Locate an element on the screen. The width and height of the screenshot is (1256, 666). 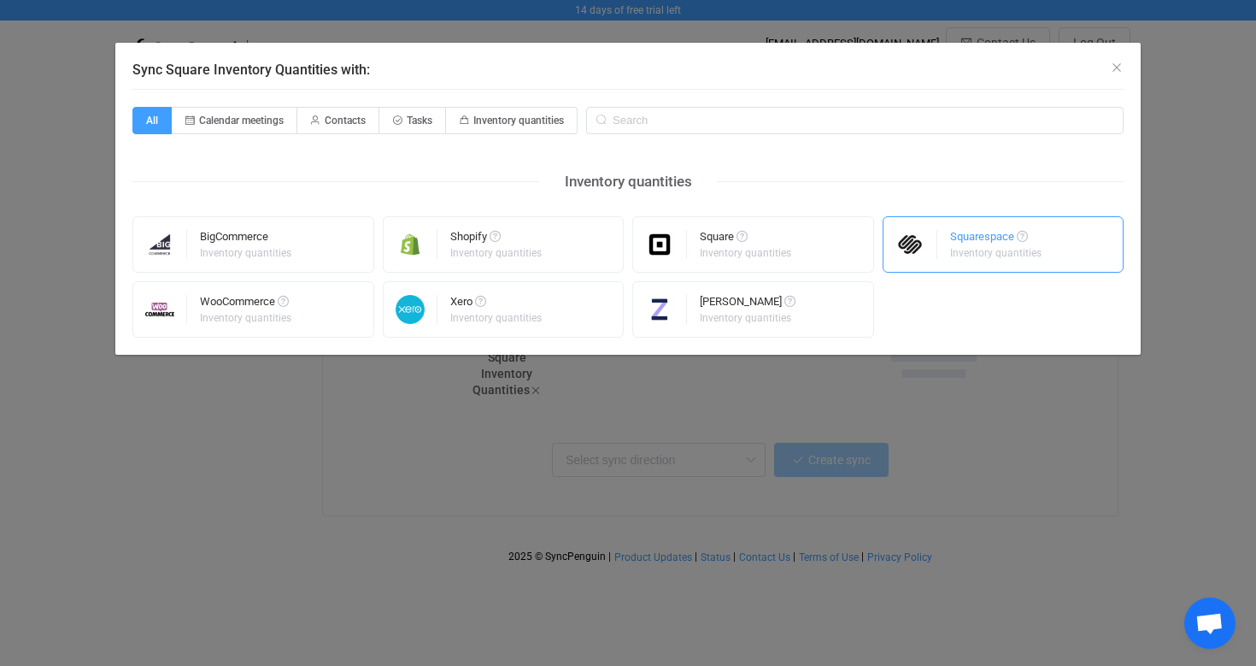
img: xero.png is located at coordinates (410, 309).